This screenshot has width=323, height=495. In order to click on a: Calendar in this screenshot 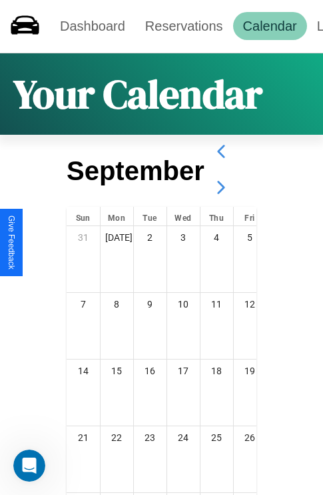, I will do `click(270, 26)`.